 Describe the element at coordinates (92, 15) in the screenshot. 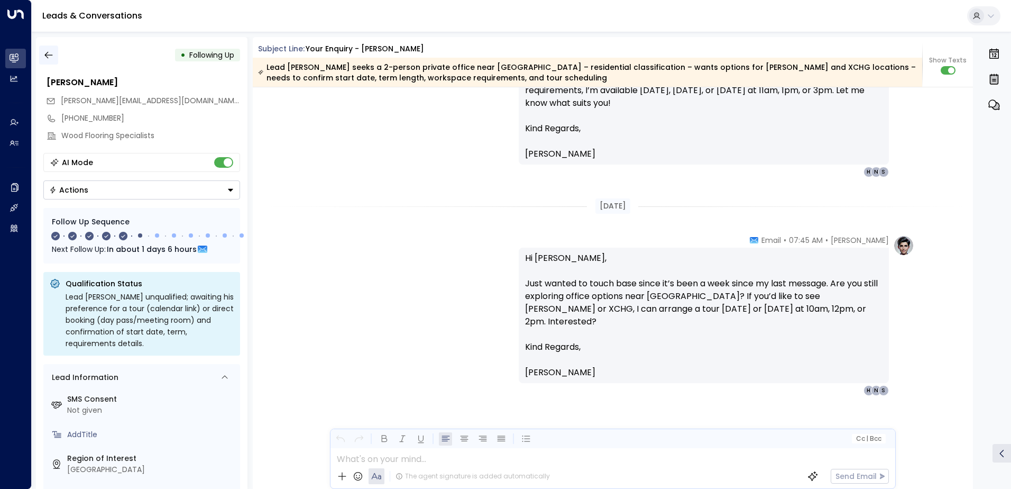

I see `a: Leads & Conversations` at that location.